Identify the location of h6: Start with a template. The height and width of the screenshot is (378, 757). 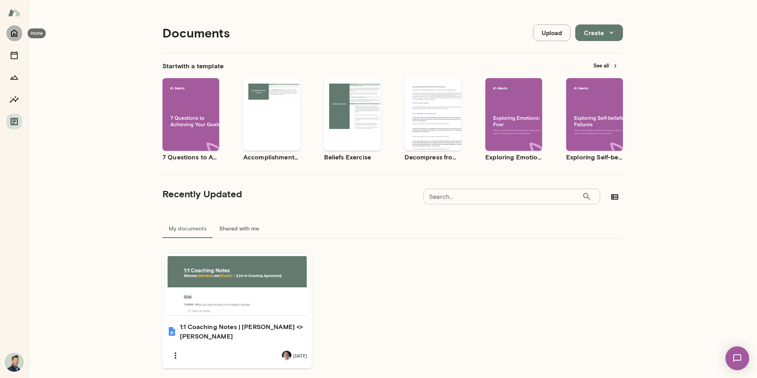
(193, 66).